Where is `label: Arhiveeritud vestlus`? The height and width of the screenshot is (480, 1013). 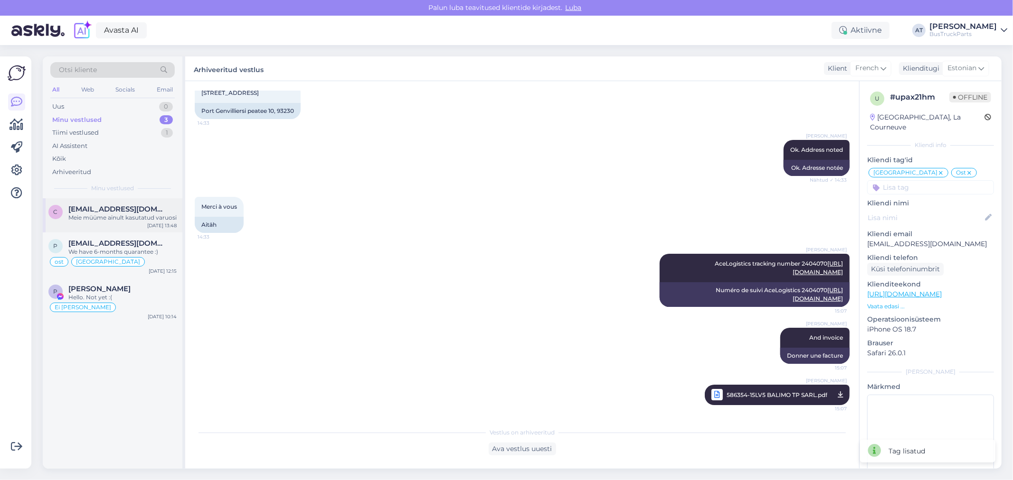 label: Arhiveeritud vestlus is located at coordinates (228, 68).